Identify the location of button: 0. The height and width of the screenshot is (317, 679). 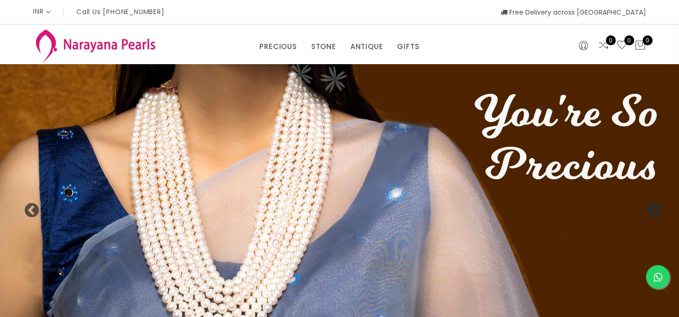
(641, 46).